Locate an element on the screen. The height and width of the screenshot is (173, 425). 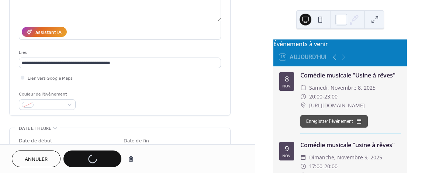
div: Date de début is located at coordinates (35, 141).